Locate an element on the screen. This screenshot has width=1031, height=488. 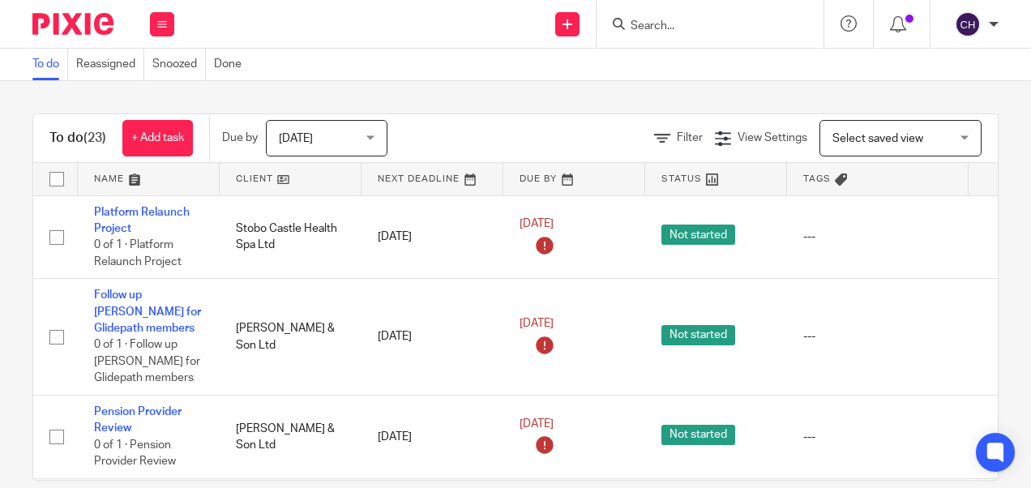
span: Select saved view is located at coordinates (878, 139).